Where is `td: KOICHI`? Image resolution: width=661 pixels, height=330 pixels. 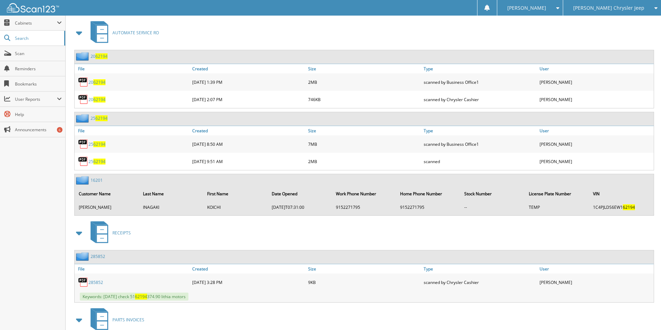 td: KOICHI is located at coordinates (235, 207).